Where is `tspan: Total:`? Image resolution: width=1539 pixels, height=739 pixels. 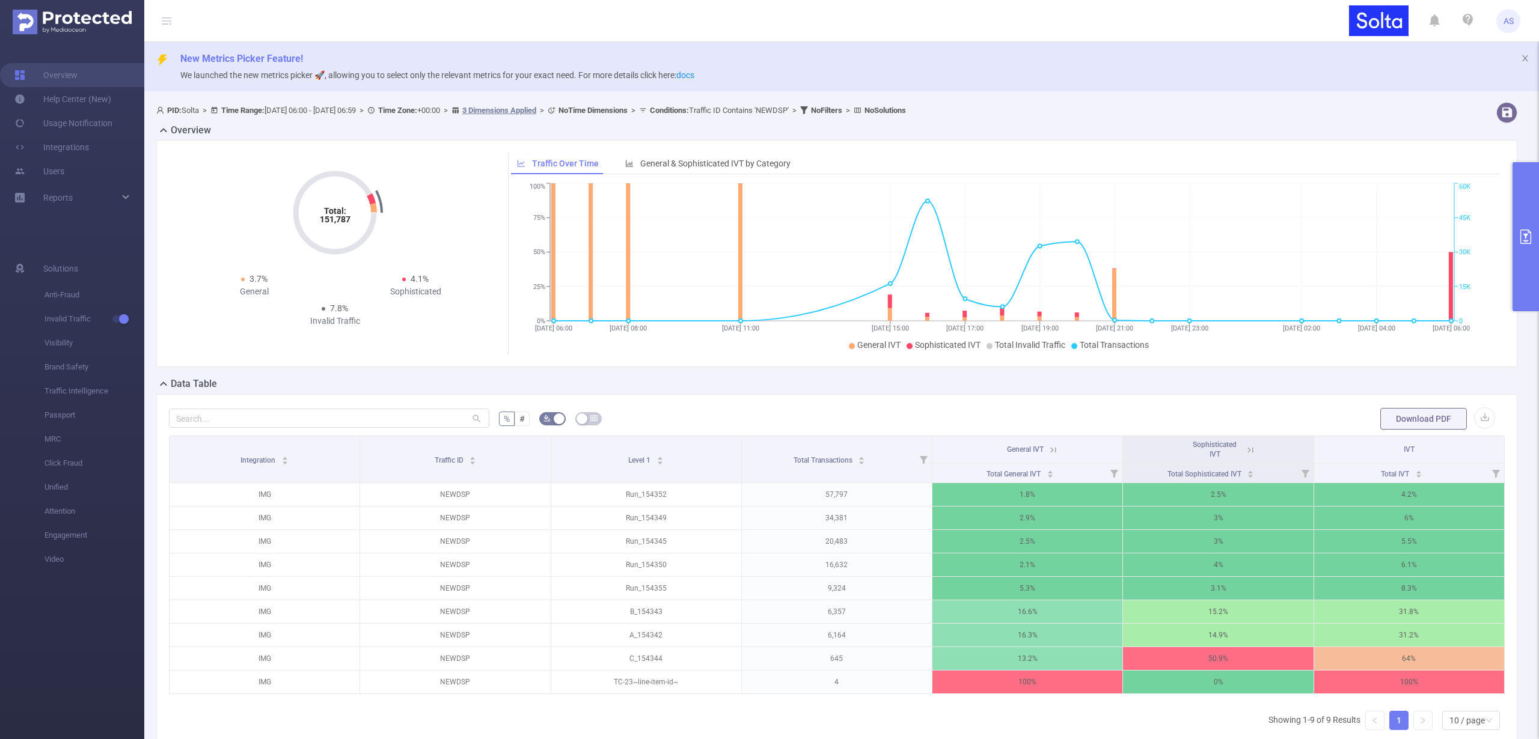 tspan: Total: is located at coordinates (335, 211).